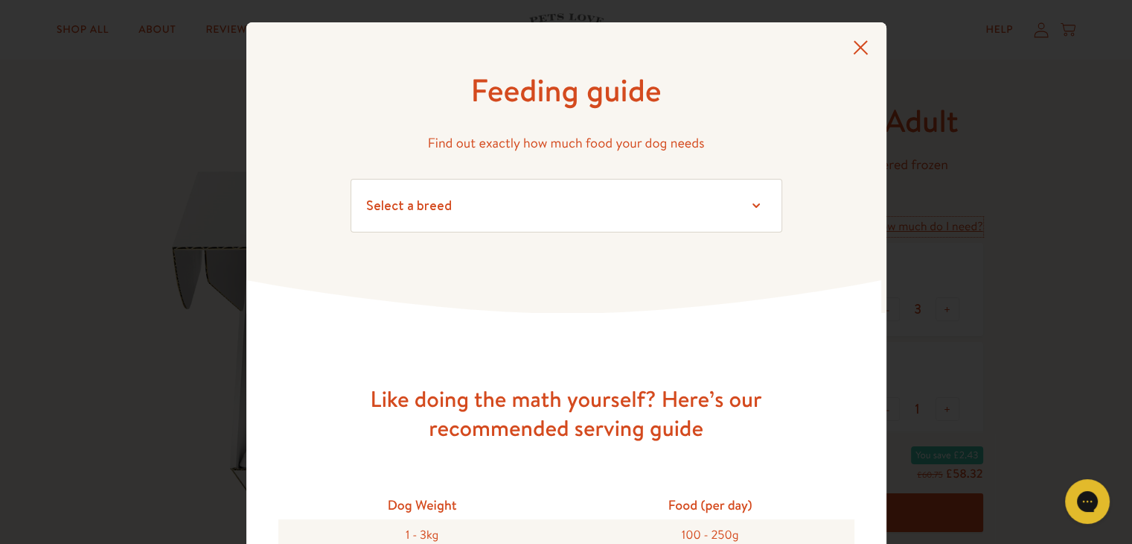 The width and height of the screenshot is (1132, 544). I want to click on div: Food (per day), so click(710, 504).